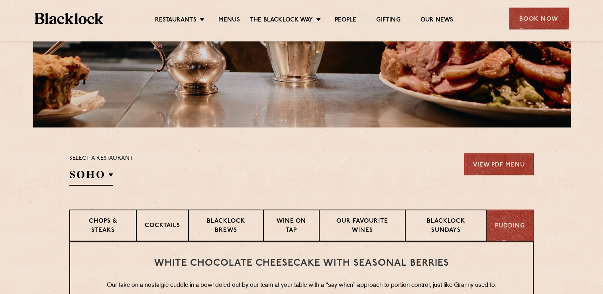 The height and width of the screenshot is (294, 603). Describe the element at coordinates (388, 21) in the screenshot. I see `a: Gifting` at that location.